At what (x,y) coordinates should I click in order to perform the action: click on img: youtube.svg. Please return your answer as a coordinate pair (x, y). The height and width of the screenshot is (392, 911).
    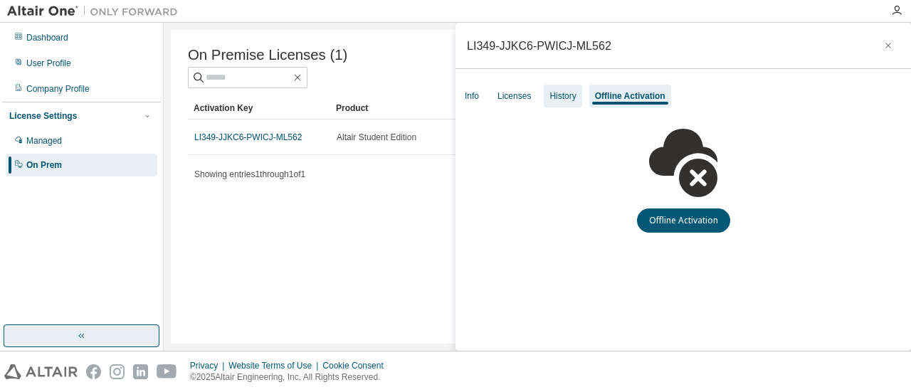
    Looking at the image, I should click on (166, 371).